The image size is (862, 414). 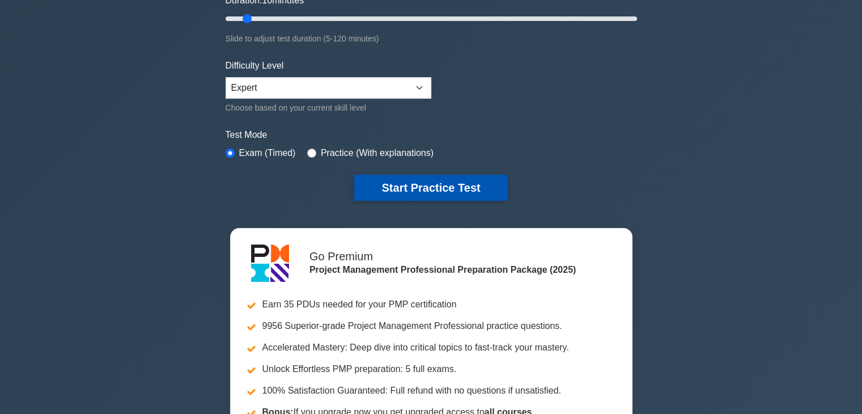 What do you see at coordinates (431, 188) in the screenshot?
I see `button: Start Practice Test` at bounding box center [431, 188].